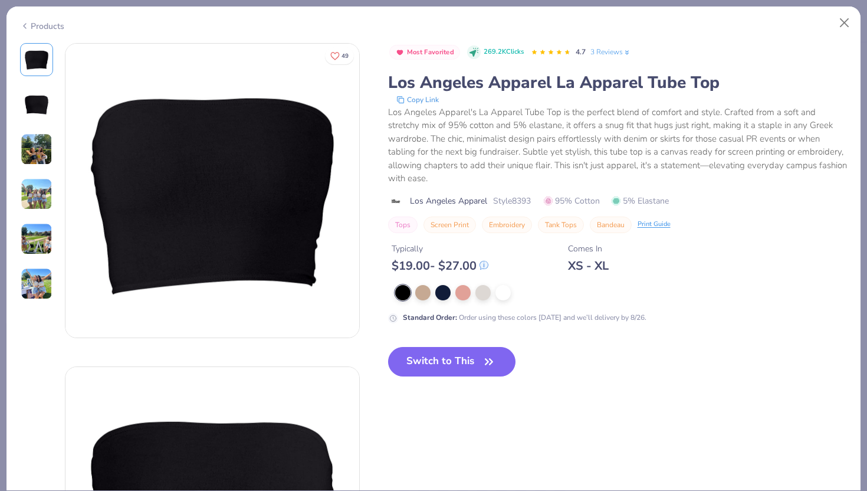 The height and width of the screenshot is (491, 867). I want to click on button: Bandeau, so click(610, 225).